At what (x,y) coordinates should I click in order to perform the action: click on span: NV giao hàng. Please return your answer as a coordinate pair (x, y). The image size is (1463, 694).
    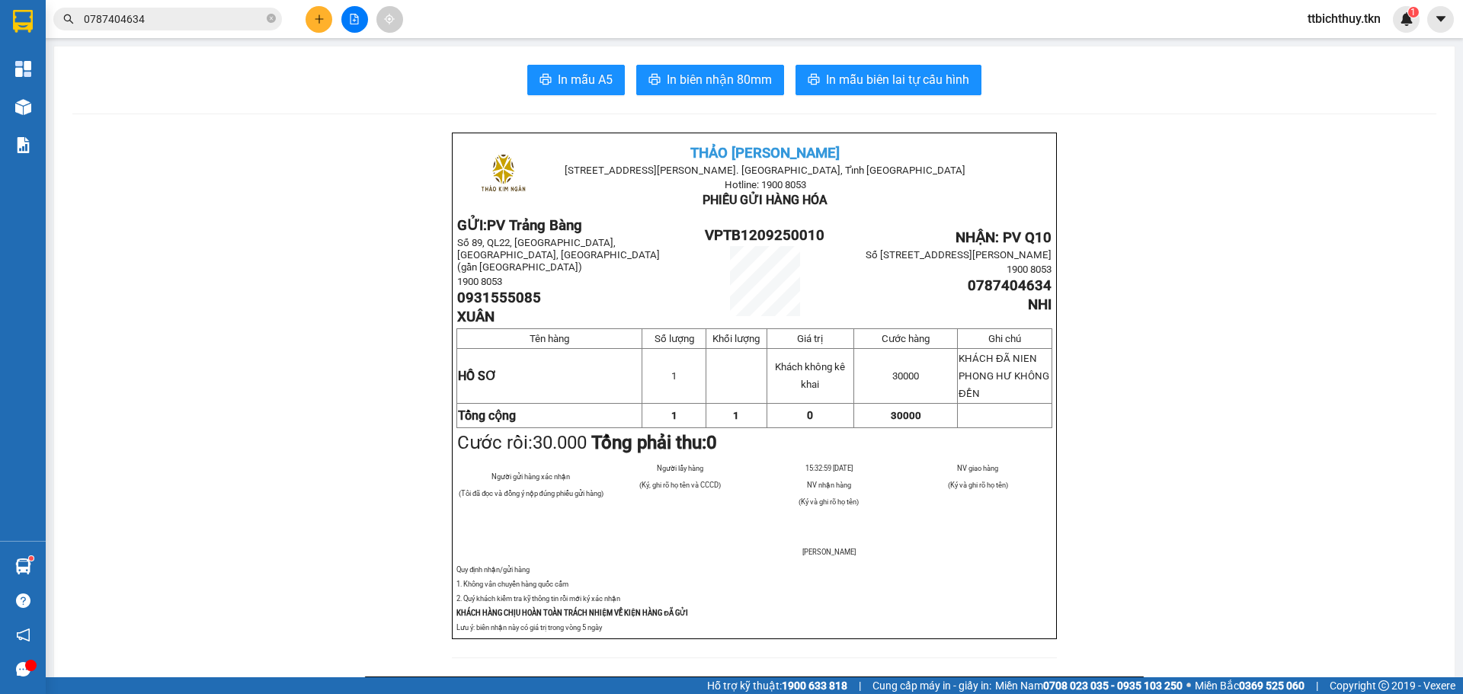
    Looking at the image, I should click on (978, 468).